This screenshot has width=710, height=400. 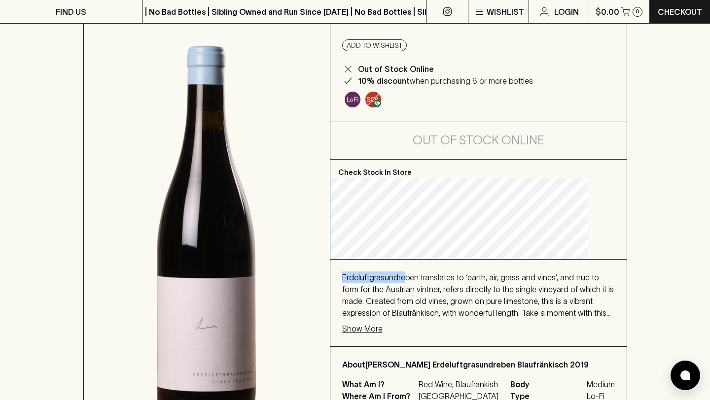 What do you see at coordinates (362, 329) in the screenshot?
I see `p: Show More` at bounding box center [362, 329].